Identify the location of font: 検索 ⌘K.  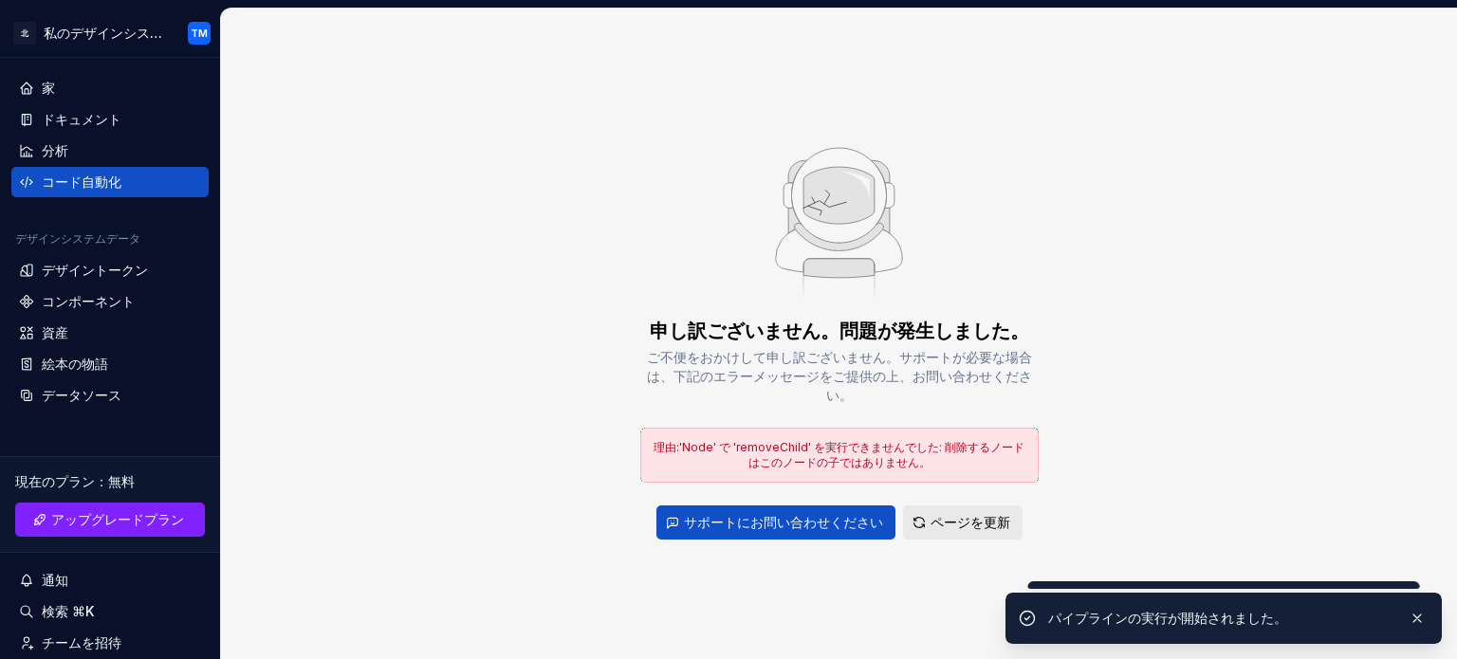
(67, 611).